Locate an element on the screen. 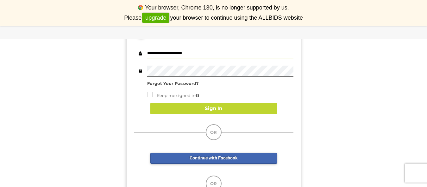  a: Forgot Your Password? is located at coordinates (173, 83).